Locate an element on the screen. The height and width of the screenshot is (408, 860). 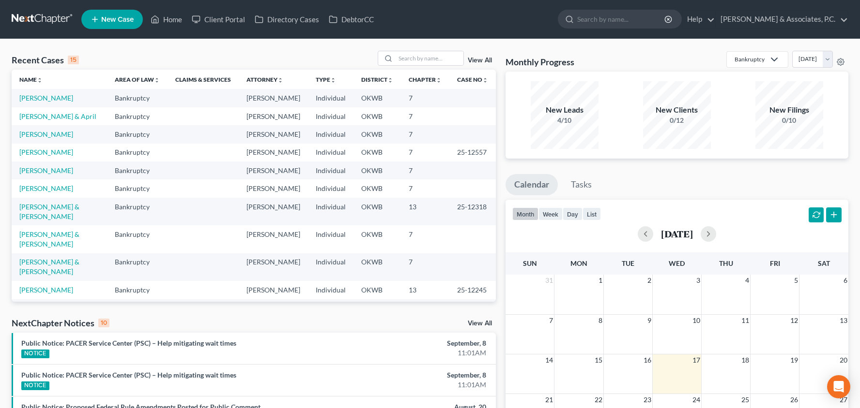
span: 9 is located at coordinates (649, 321).